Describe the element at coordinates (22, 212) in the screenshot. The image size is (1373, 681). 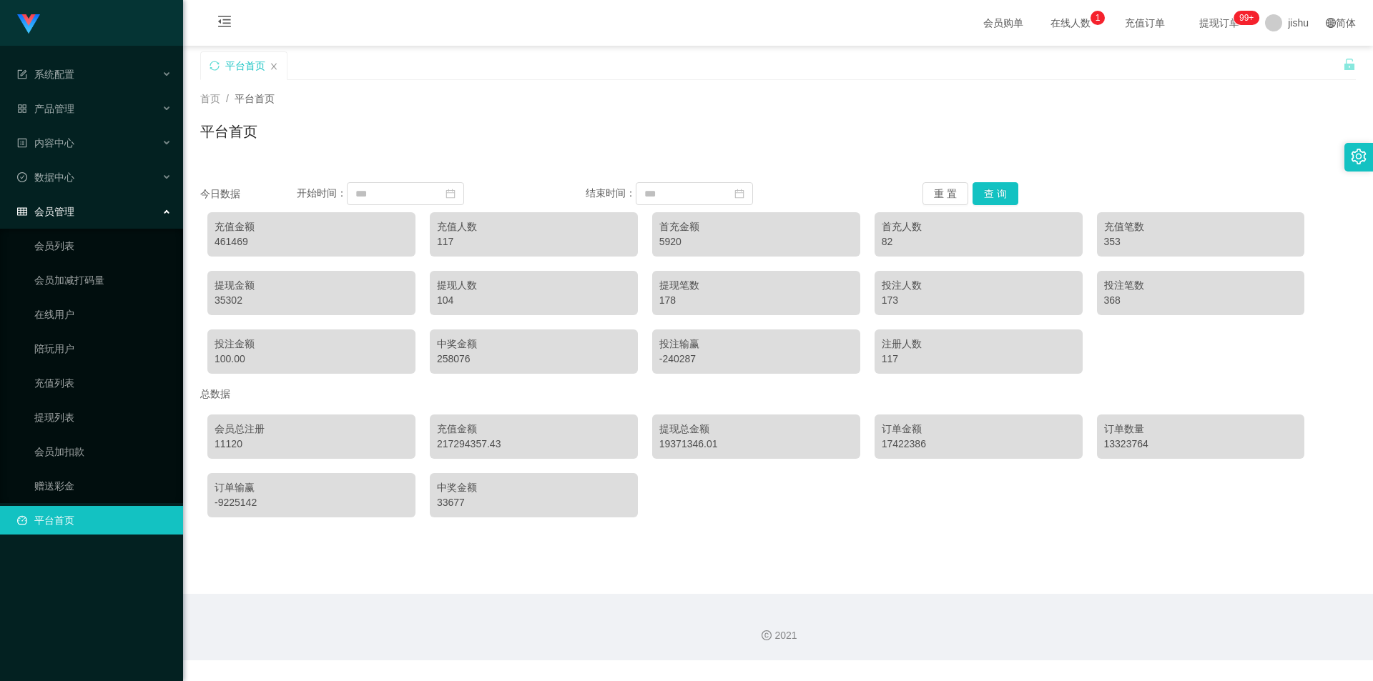
I see `i: 图标: table` at that location.